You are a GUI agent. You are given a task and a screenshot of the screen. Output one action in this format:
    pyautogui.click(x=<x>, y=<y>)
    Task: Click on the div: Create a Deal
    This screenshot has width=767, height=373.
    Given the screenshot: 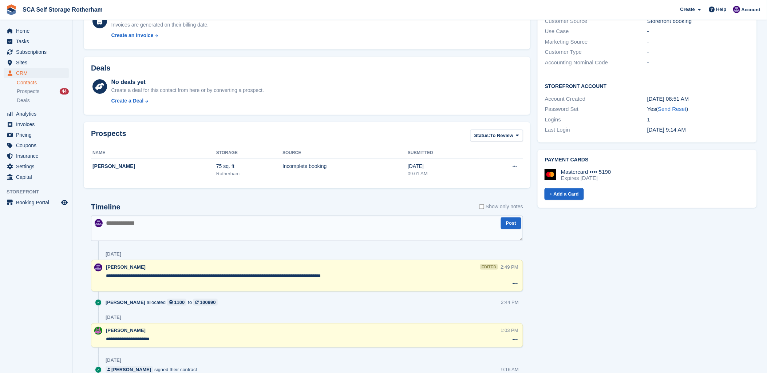 What is the action you would take?
    pyautogui.click(x=127, y=101)
    